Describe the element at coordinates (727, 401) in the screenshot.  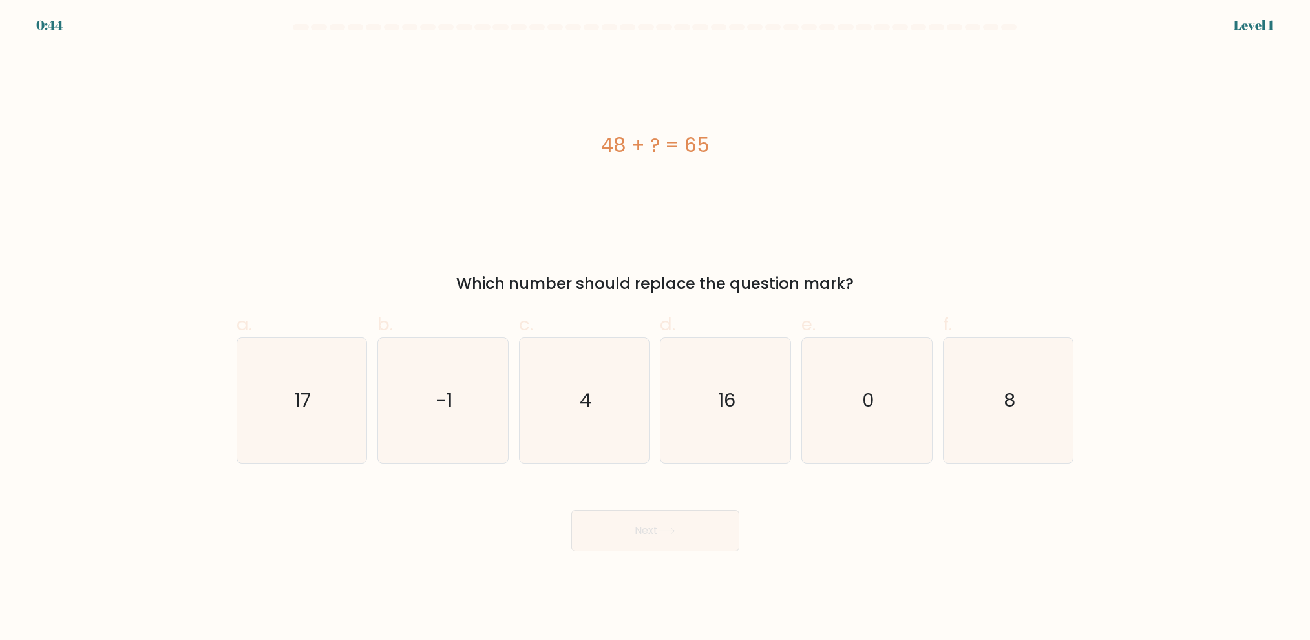
I see `text: 16` at that location.